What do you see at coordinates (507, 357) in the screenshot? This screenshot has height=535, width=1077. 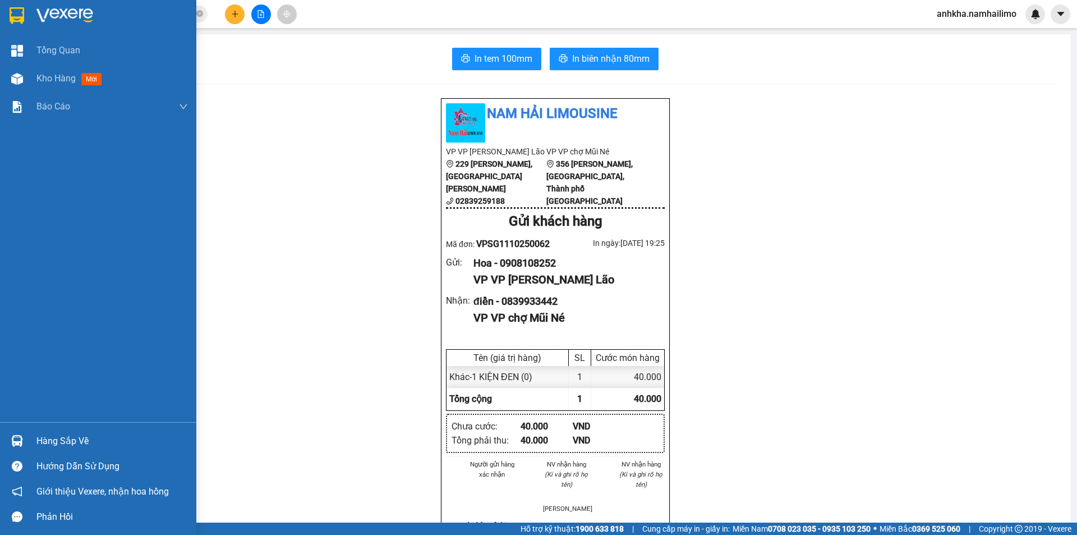 I see `div: Tên (giá trị hàng)` at bounding box center [507, 357].